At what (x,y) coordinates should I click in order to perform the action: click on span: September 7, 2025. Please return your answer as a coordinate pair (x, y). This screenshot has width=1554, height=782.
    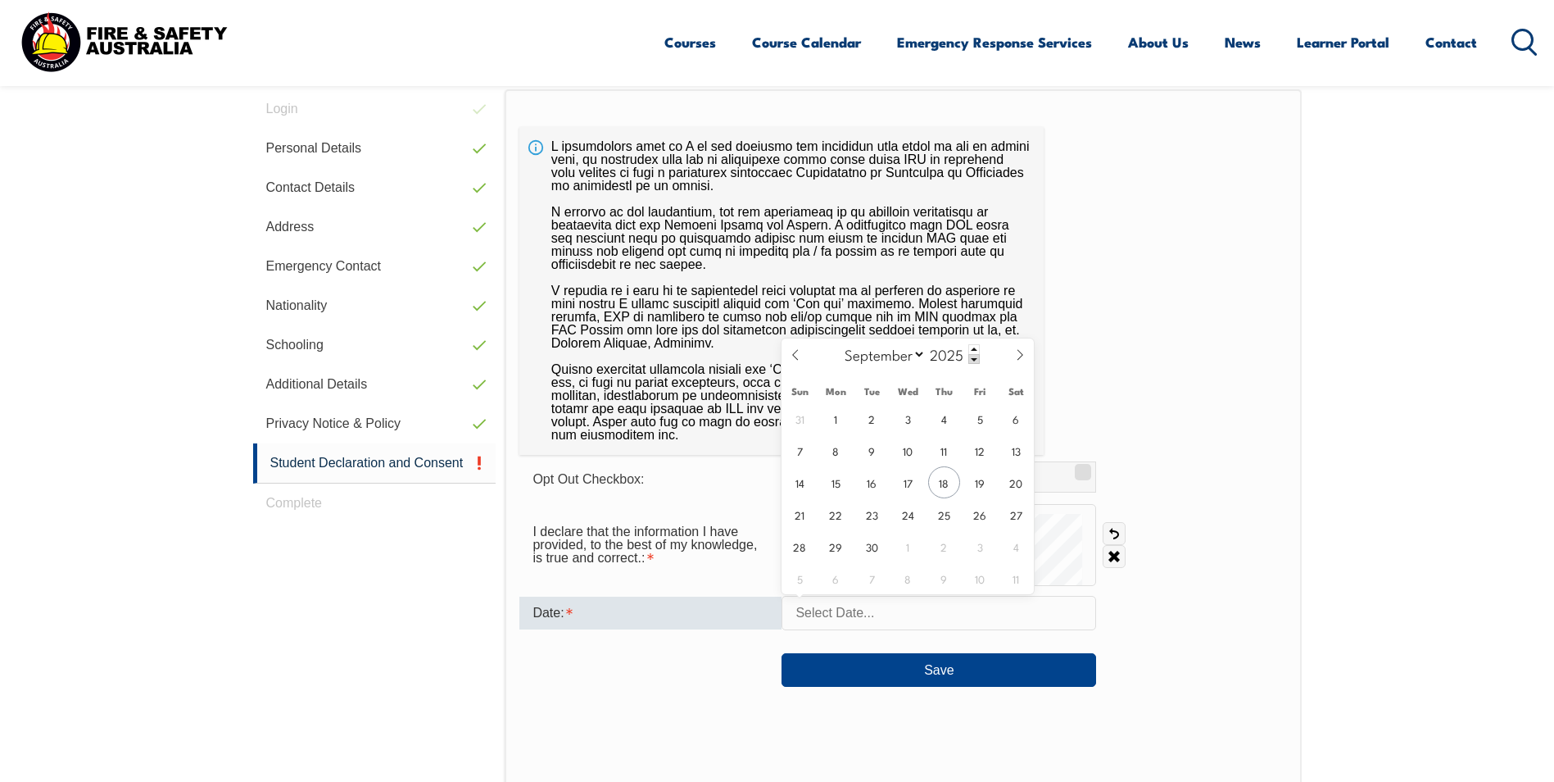
    Looking at the image, I should click on (800, 450).